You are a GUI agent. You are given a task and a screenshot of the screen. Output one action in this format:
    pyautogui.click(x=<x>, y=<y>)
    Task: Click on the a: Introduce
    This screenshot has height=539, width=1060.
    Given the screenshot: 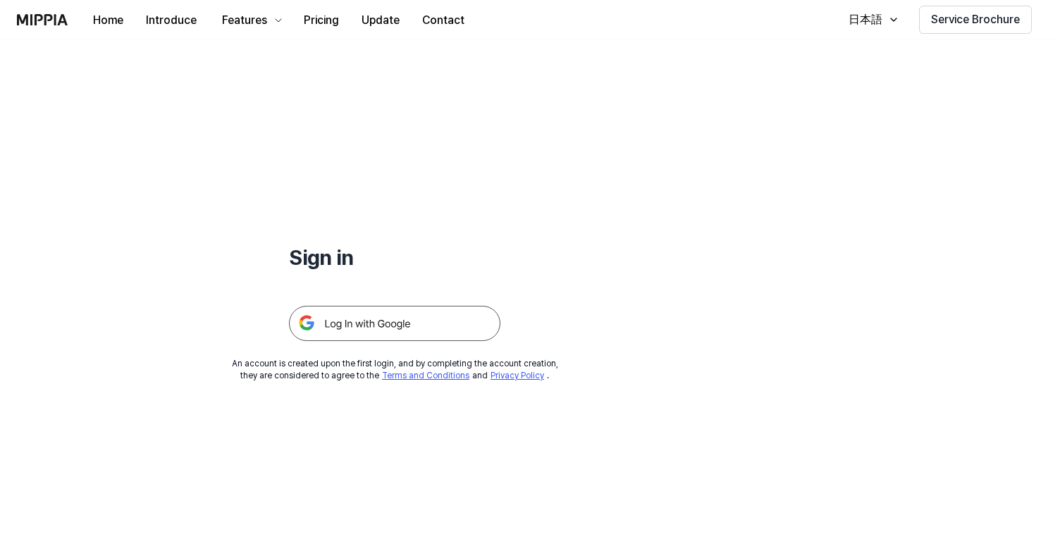 What is the action you would take?
    pyautogui.click(x=171, y=20)
    